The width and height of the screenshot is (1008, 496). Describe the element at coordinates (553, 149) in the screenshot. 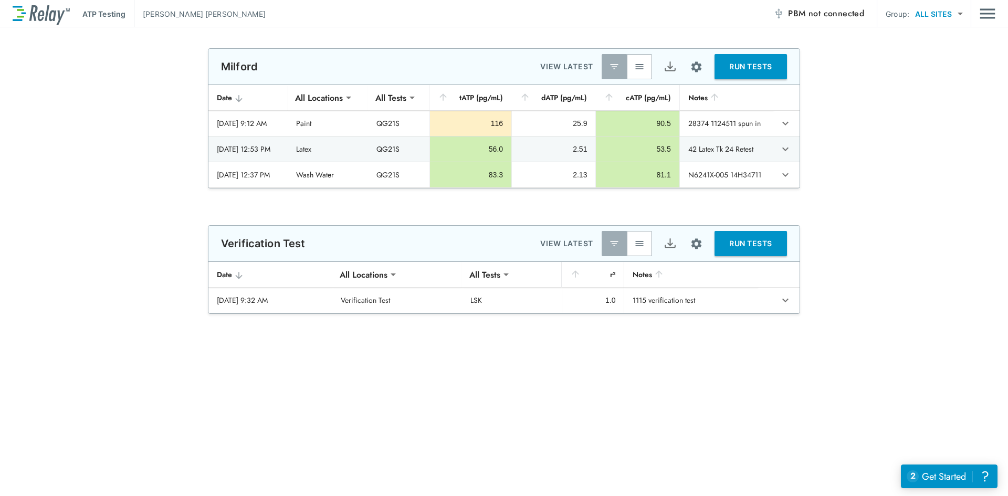

I see `div: 2.51` at that location.